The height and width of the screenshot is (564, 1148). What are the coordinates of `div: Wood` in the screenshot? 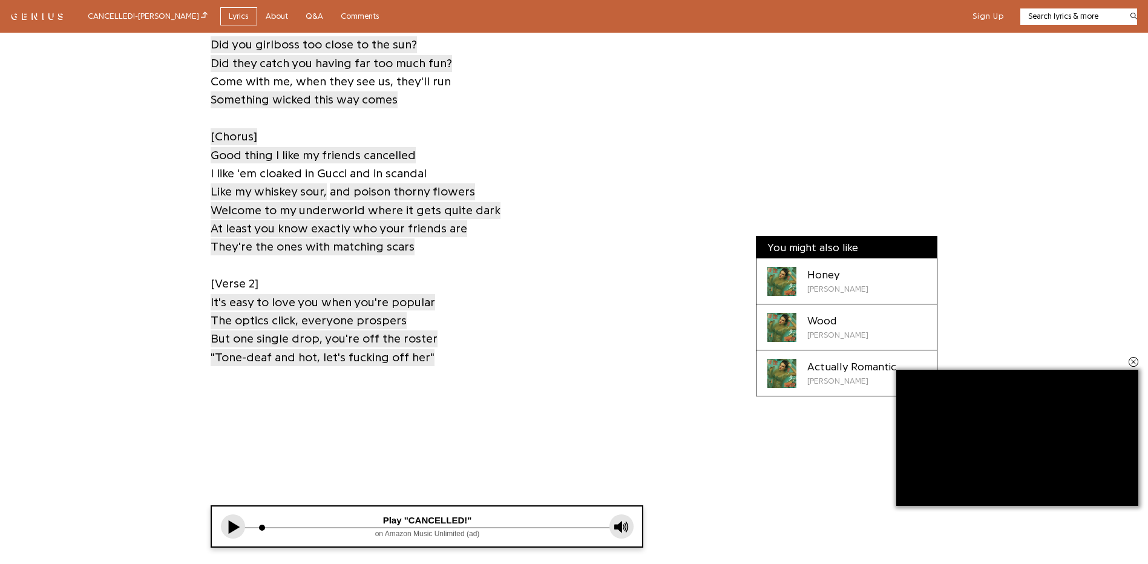 It's located at (837, 321).